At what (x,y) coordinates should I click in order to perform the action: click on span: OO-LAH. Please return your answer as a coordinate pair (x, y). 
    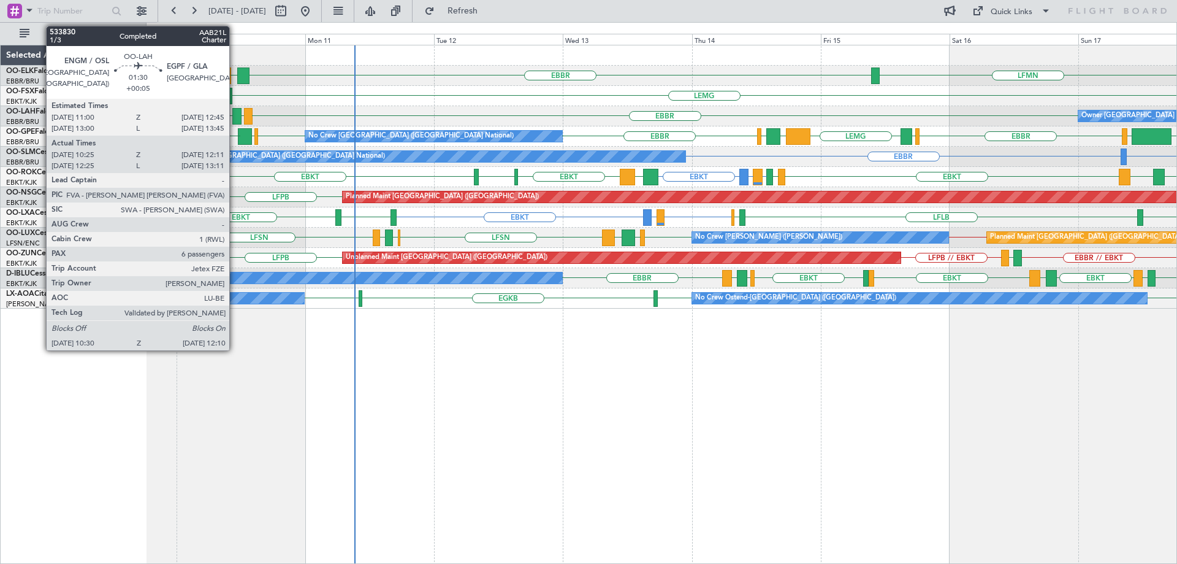
    Looking at the image, I should click on (21, 112).